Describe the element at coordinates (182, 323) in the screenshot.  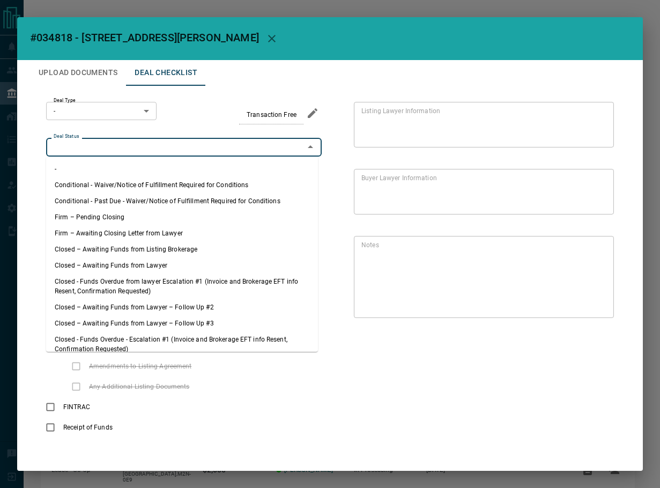
I see `li: Closed – Awaiting Funds from Lawyer – Follow Up #3` at that location.